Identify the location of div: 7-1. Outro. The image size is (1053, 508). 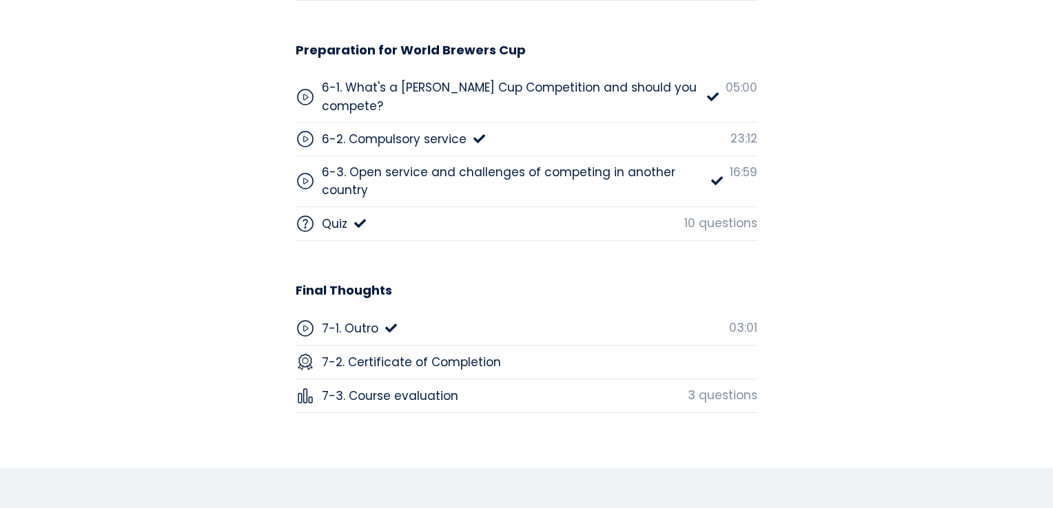
(350, 329).